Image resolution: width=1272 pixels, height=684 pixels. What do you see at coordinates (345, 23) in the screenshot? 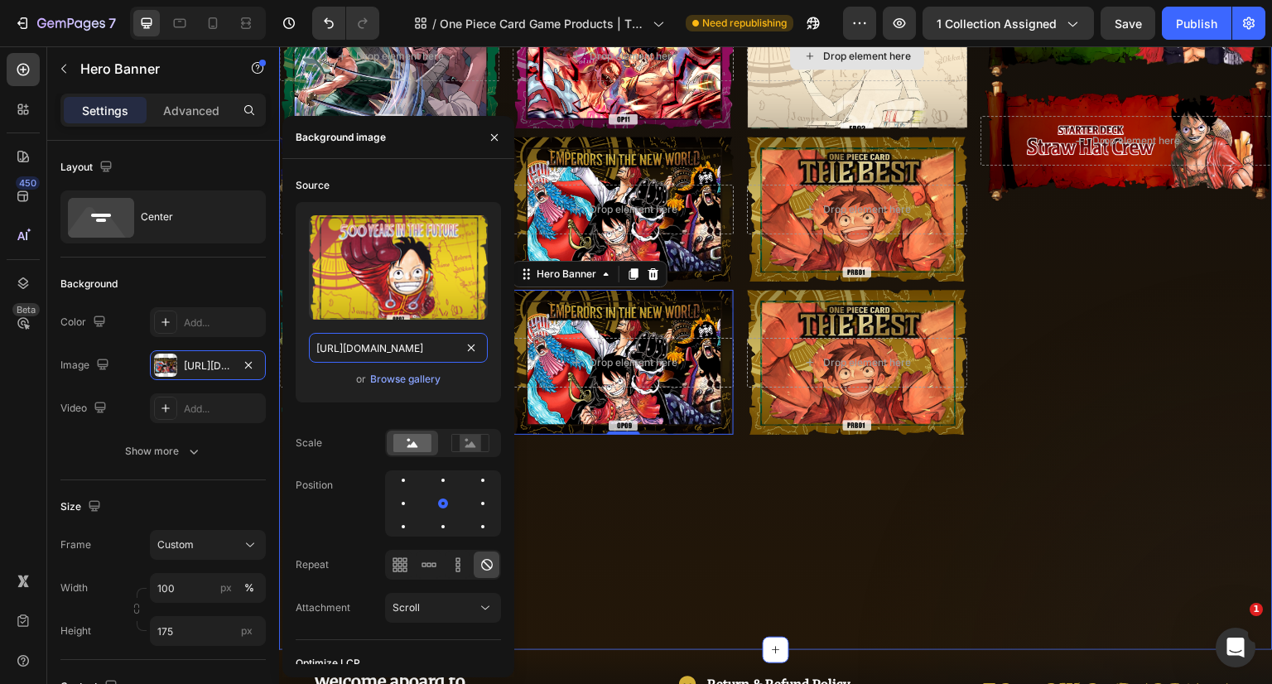
I see `div: Undo/Redo` at bounding box center [345, 23].